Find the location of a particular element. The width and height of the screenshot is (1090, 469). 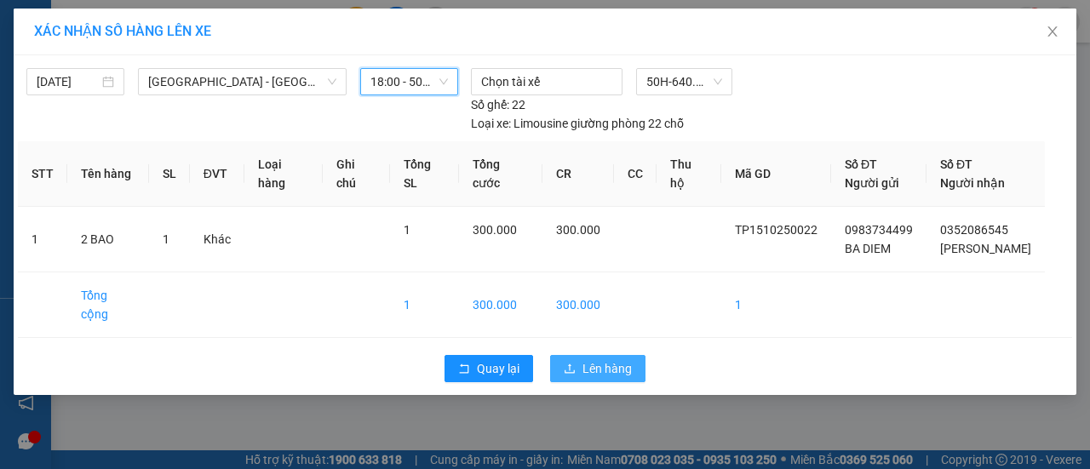

th: ĐVT is located at coordinates (217, 174).